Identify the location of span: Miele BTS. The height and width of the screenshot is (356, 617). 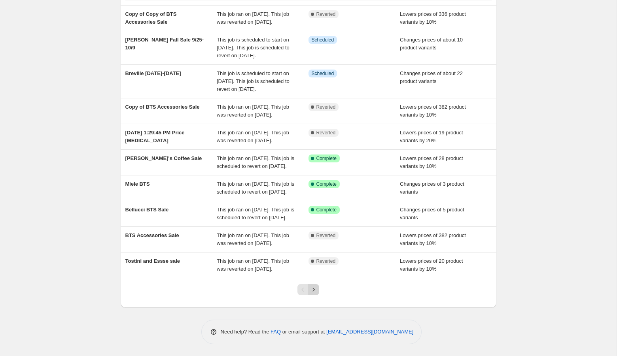
(138, 184).